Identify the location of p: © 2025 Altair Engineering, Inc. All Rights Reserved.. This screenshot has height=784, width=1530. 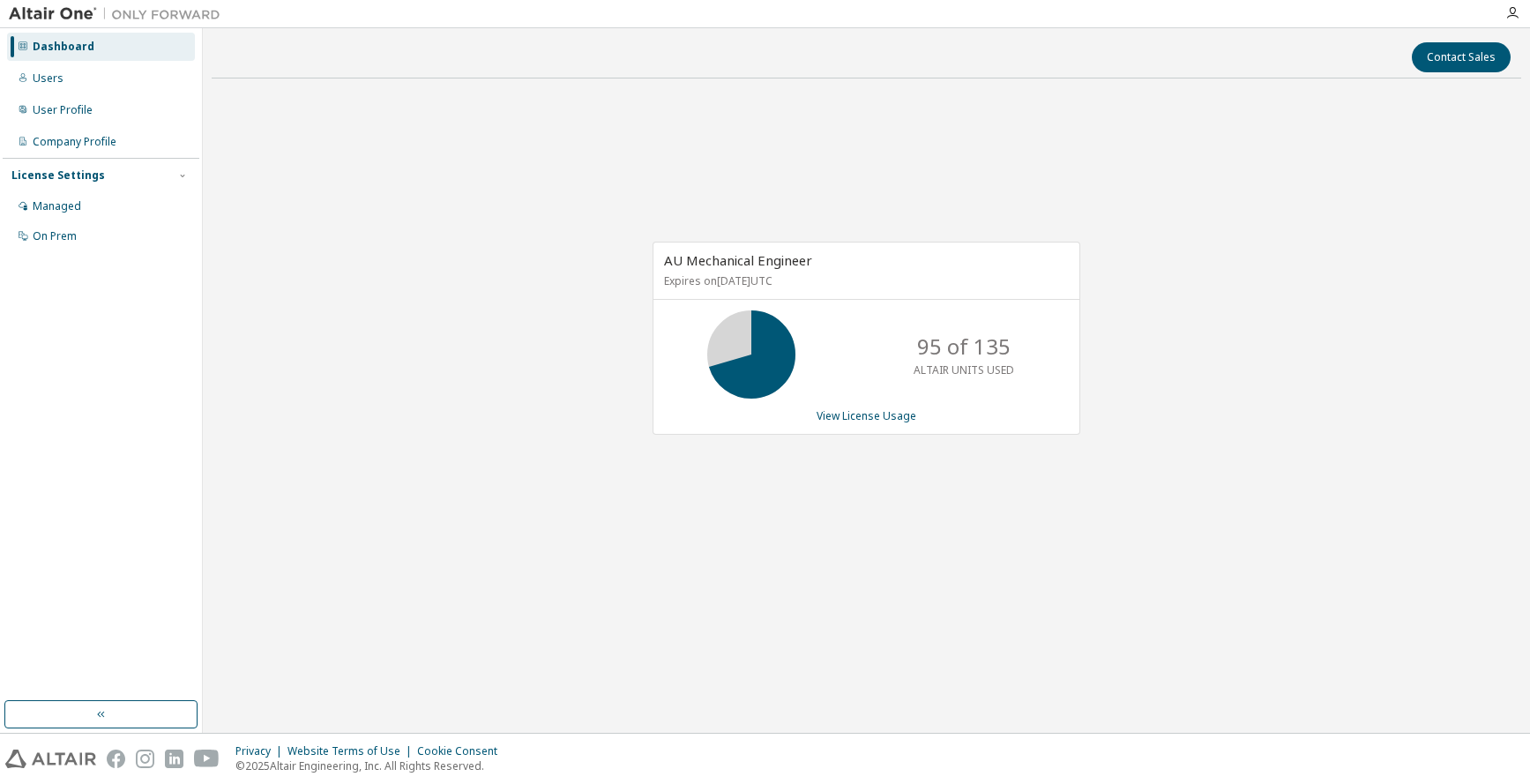
(371, 765).